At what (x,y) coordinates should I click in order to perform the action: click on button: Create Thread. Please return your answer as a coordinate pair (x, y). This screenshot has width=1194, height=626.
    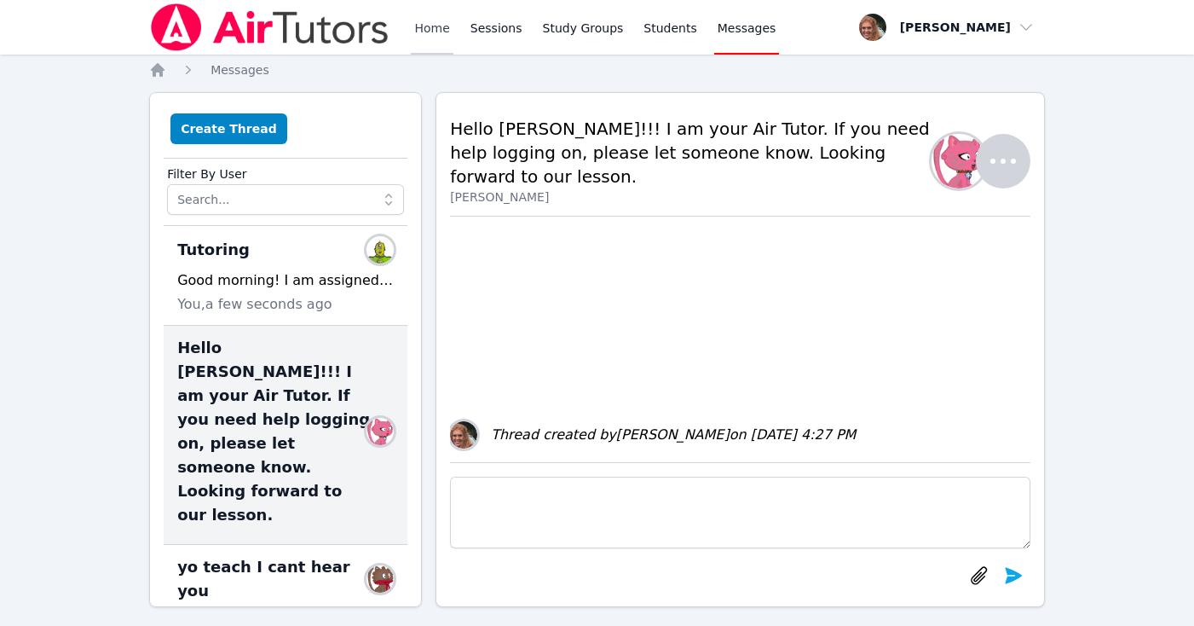
    Looking at the image, I should click on (228, 129).